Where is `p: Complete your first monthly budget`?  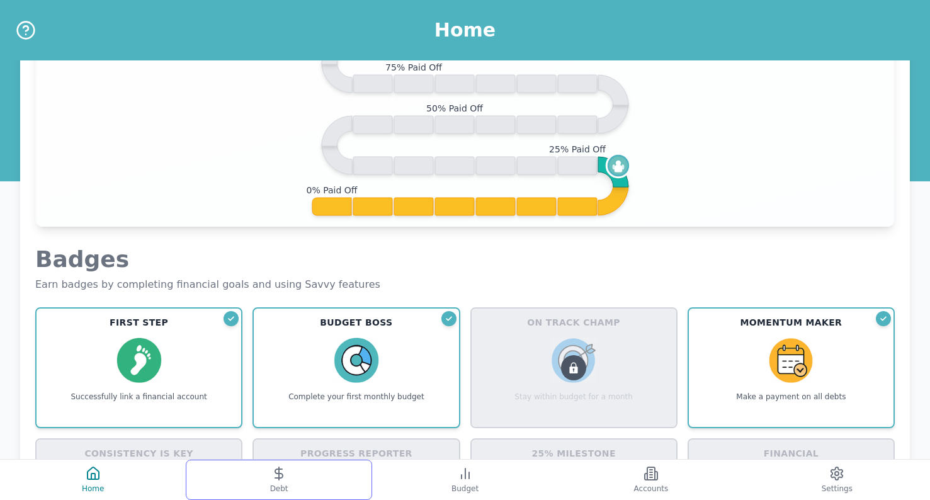
p: Complete your first monthly budget is located at coordinates (356, 397).